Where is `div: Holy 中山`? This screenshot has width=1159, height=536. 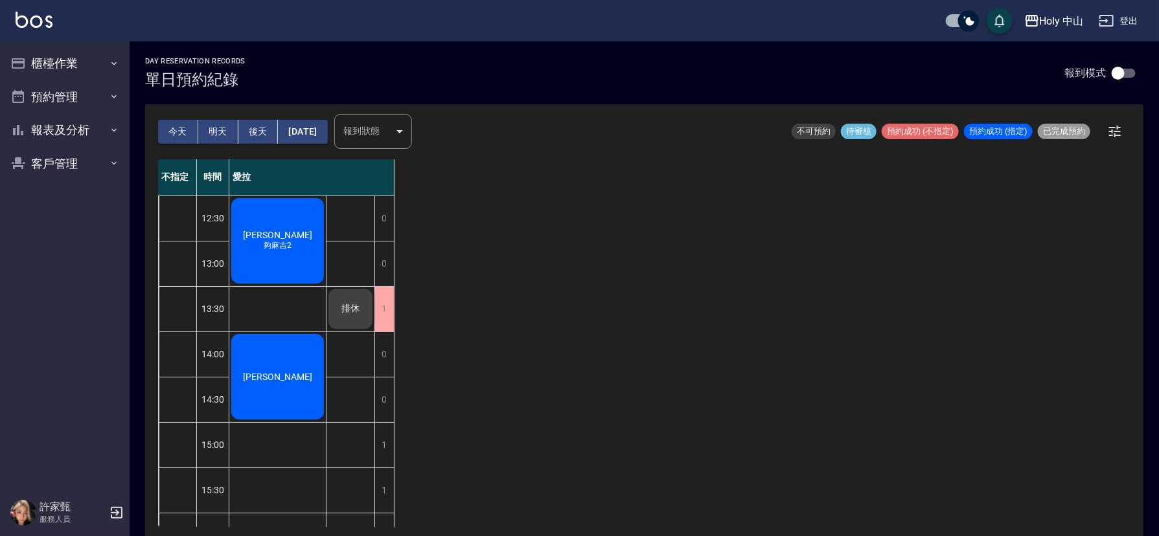
div: Holy 中山 is located at coordinates (1062, 21).